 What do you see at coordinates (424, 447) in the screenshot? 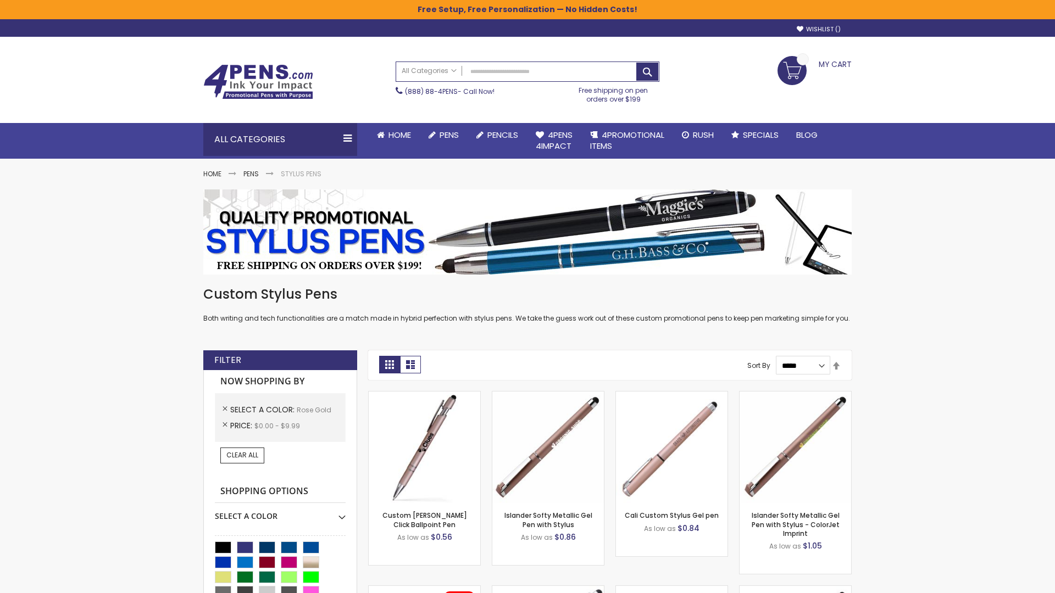
I see `img: Custom Alex II Click Ballpoint Pen-Rose Gold` at bounding box center [424, 447].